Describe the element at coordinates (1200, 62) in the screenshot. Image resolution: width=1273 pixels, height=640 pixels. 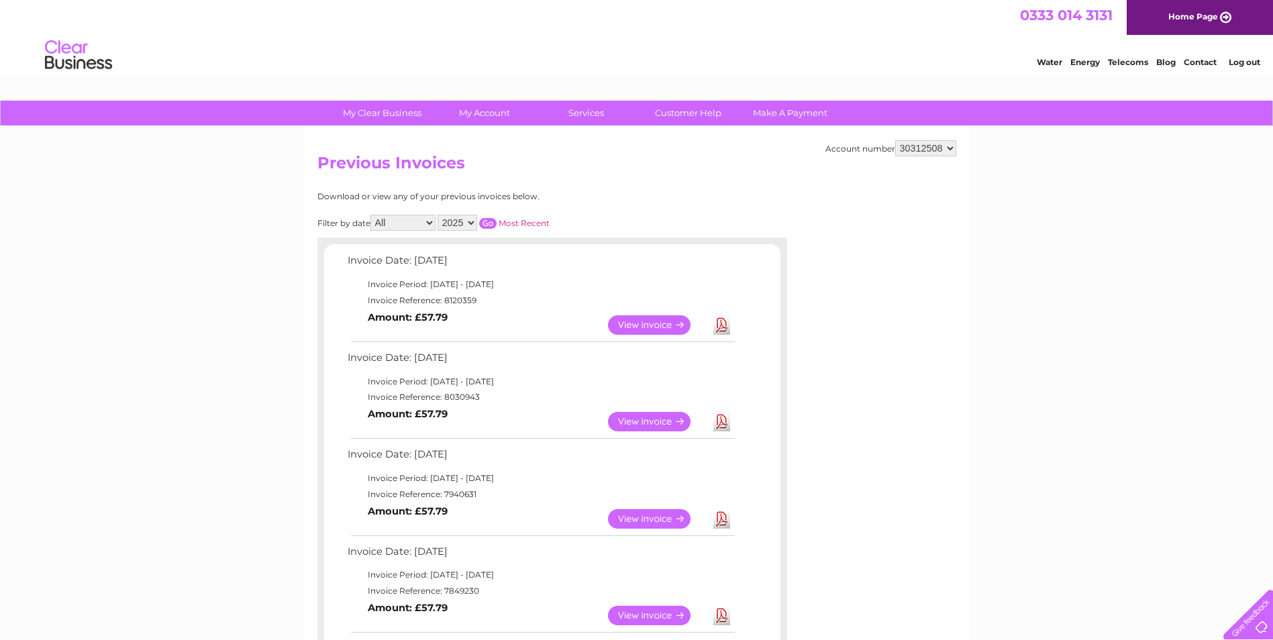
I see `a: Contact` at that location.